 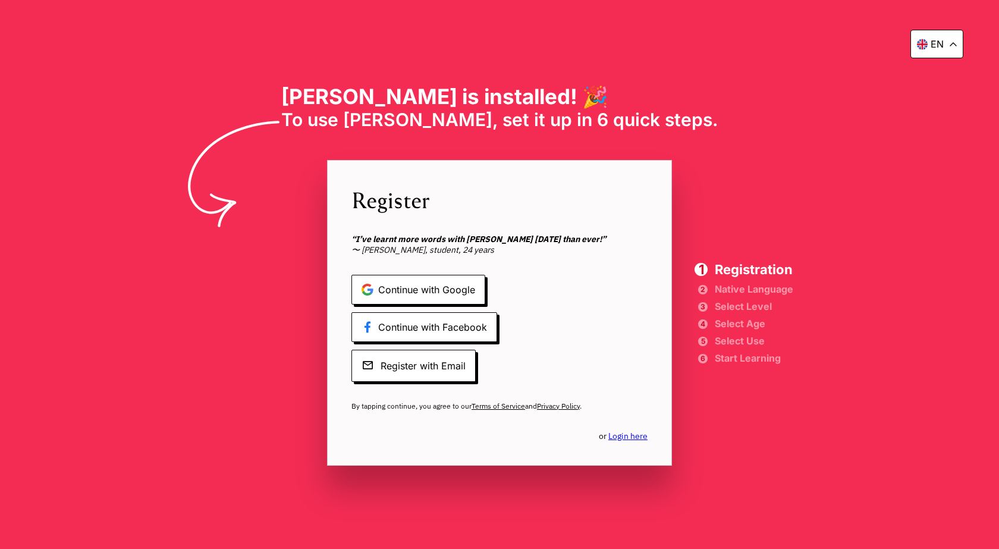 What do you see at coordinates (754, 269) in the screenshot?
I see `span: Registration` at bounding box center [754, 269].